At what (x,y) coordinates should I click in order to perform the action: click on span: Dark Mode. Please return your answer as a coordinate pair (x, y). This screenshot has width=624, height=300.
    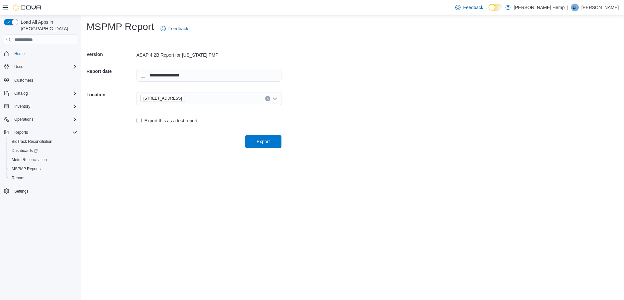
    Looking at the image, I should click on (489, 11).